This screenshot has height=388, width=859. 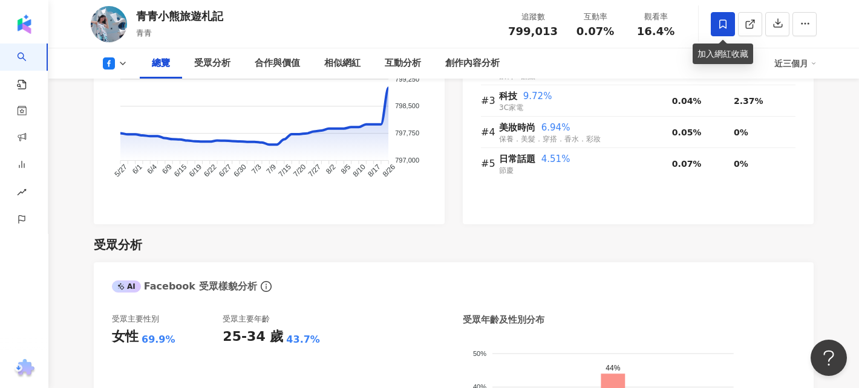 What do you see at coordinates (161, 63) in the screenshot?
I see `div: 總覽` at bounding box center [161, 63].